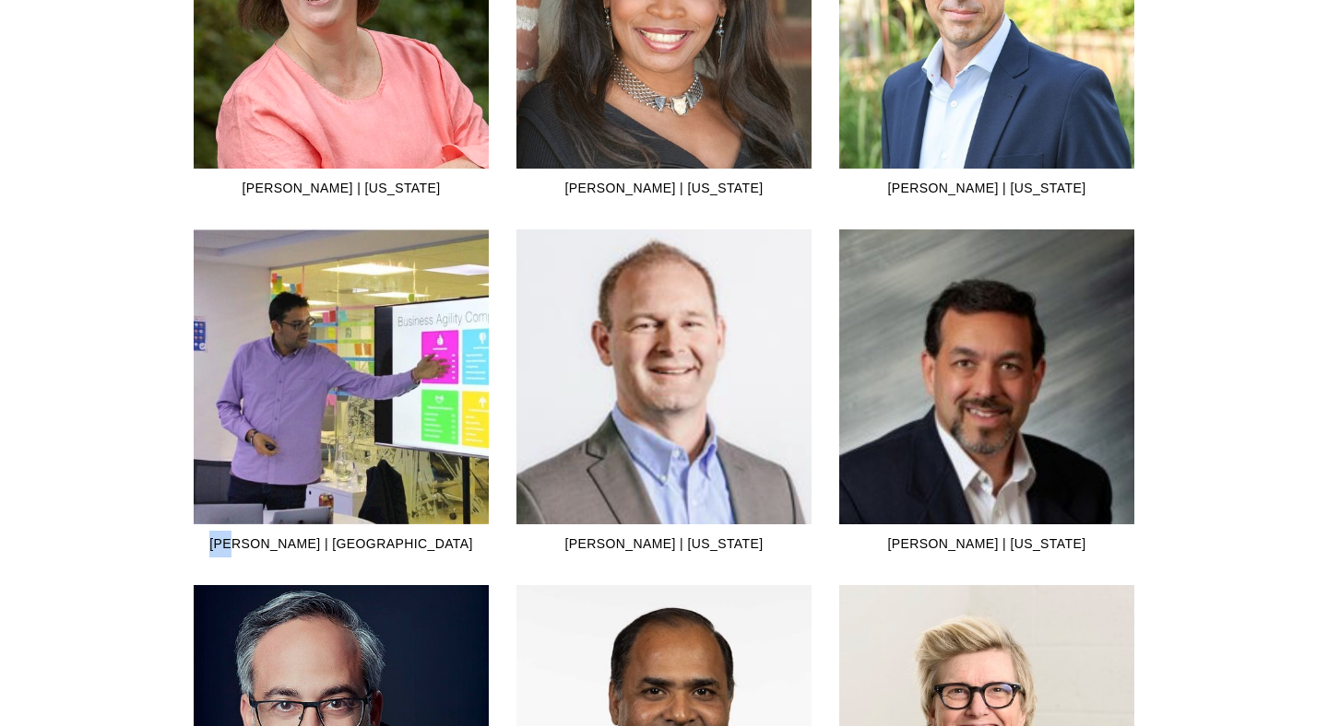 This screenshot has height=726, width=1328. I want to click on img: Gustavo Quiroz | Latin America, so click(341, 377).